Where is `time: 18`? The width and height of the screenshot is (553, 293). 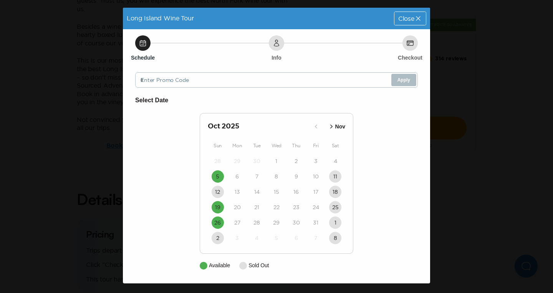 time: 18 is located at coordinates (335, 192).